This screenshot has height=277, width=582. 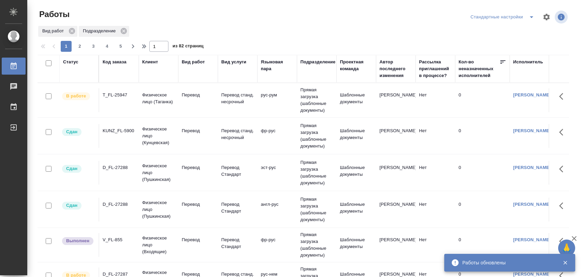 I want to click on span: Посмотреть информацию, so click(x=562, y=17).